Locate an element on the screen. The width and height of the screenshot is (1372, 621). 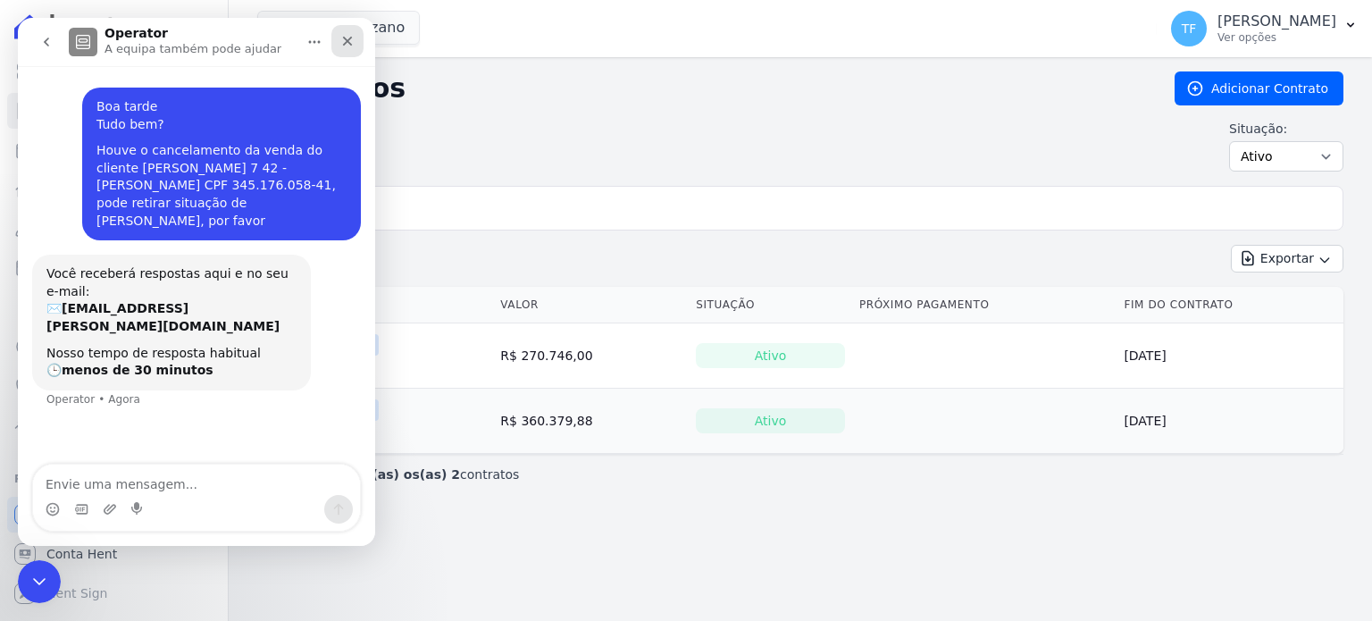
h1: Operator is located at coordinates (118, 15).